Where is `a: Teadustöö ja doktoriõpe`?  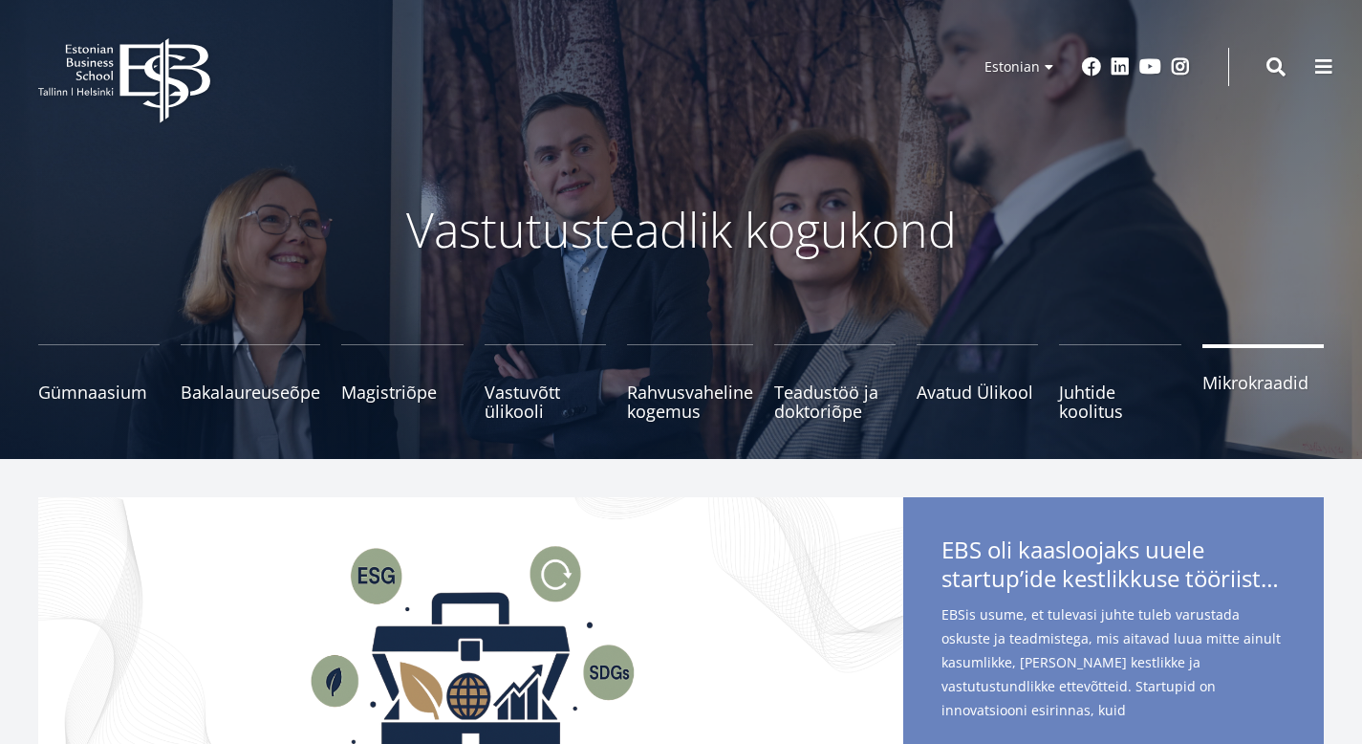 a: Teadustöö ja doktoriõpe is located at coordinates (834, 382).